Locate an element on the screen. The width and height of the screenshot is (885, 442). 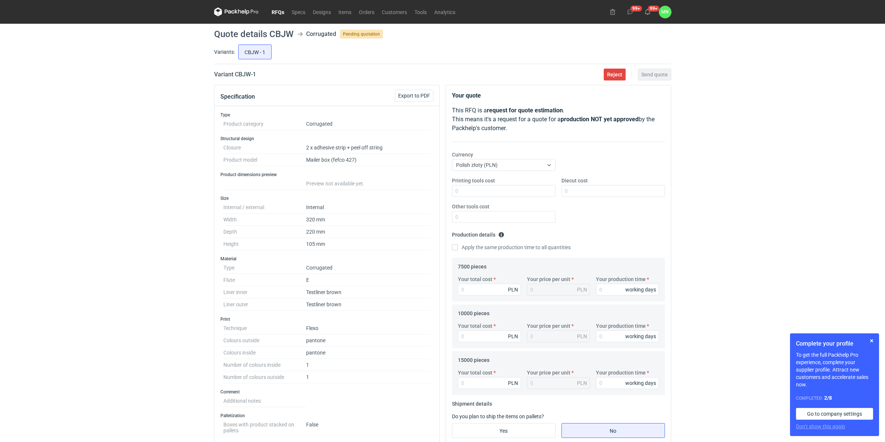
div: Corrugated is located at coordinates (321, 34).